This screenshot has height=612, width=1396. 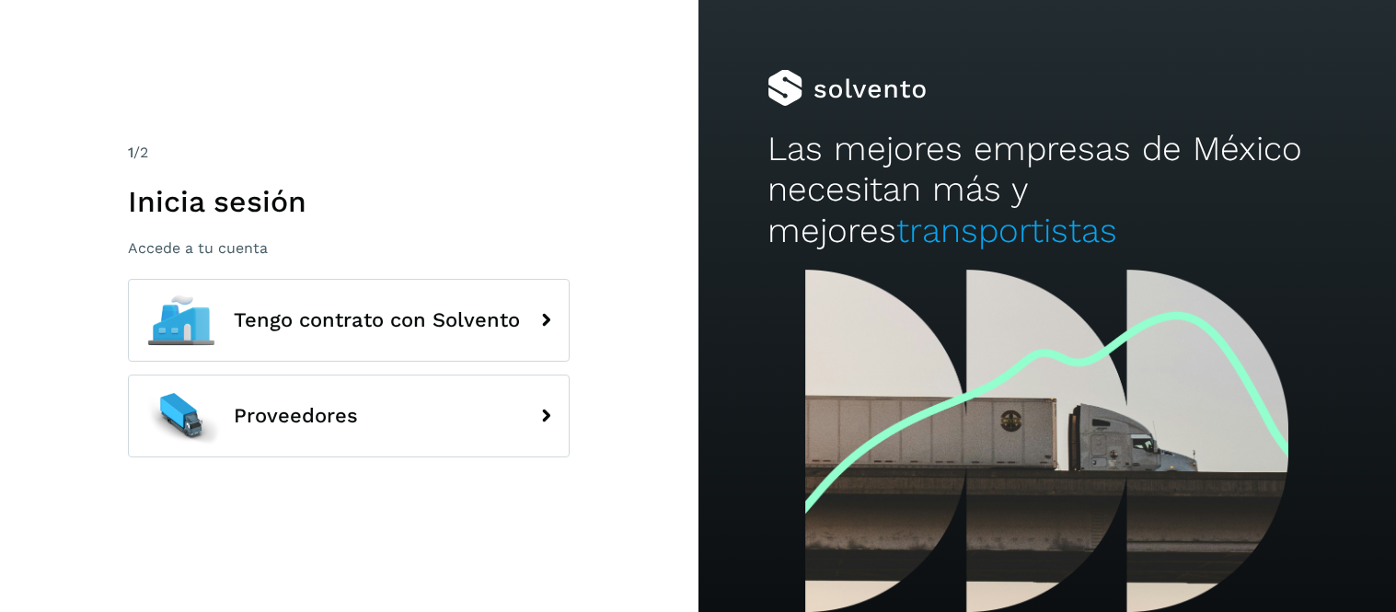 What do you see at coordinates (349, 248) in the screenshot?
I see `p: Accede a tu cuenta` at bounding box center [349, 248].